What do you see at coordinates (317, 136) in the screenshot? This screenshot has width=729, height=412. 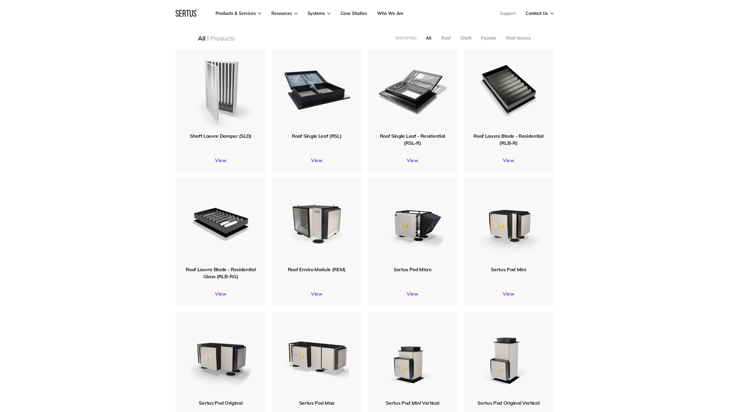 I see `span: Roof Single Leaf (RSL)` at bounding box center [317, 136].